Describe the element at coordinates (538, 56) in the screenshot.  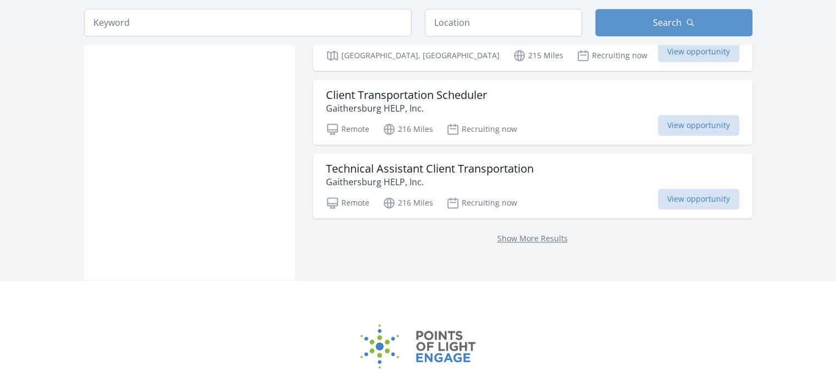
I see `p: 215 Miles` at that location.